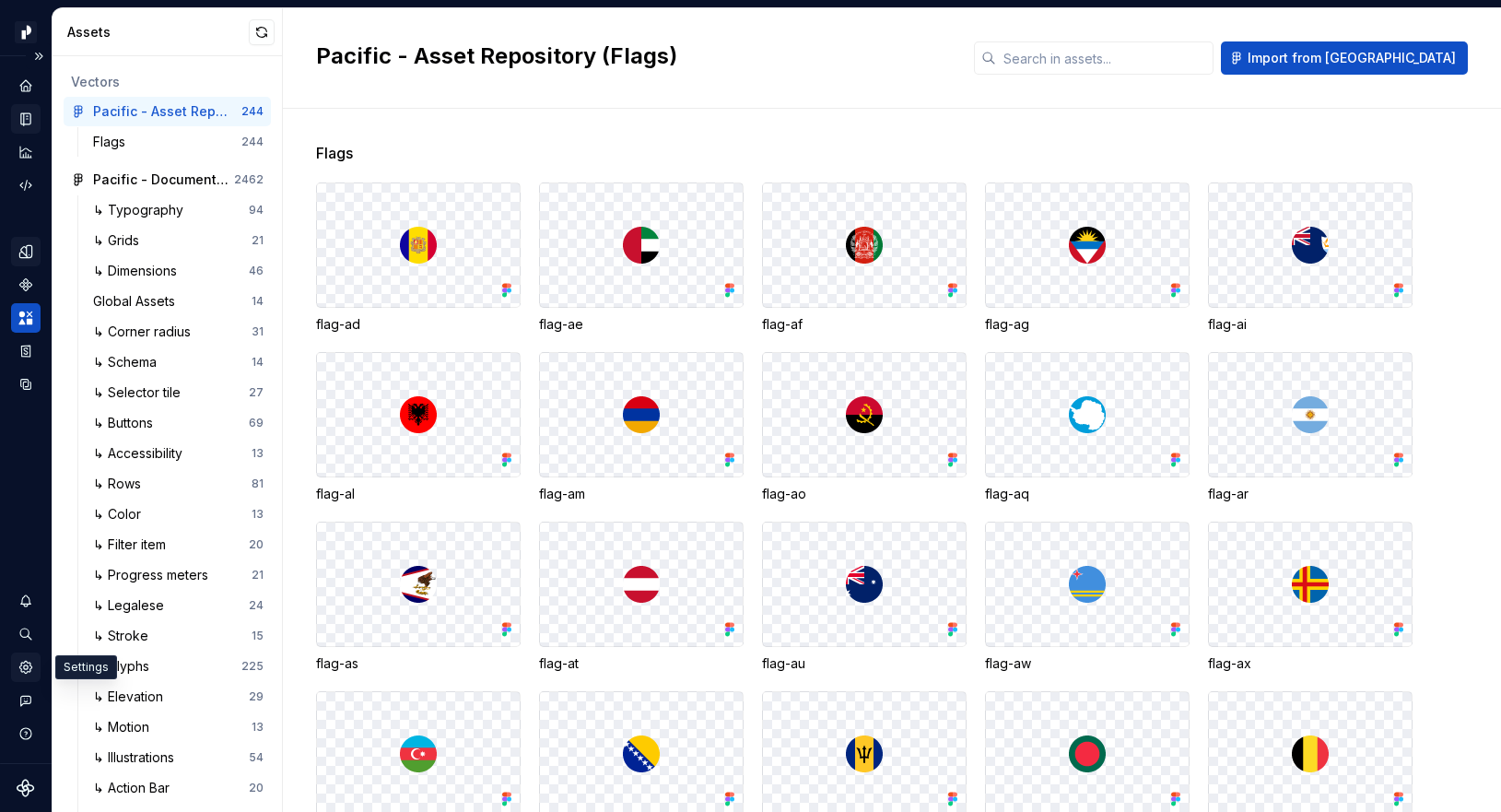  I want to click on div: ↳ Action Bar, so click(134, 787).